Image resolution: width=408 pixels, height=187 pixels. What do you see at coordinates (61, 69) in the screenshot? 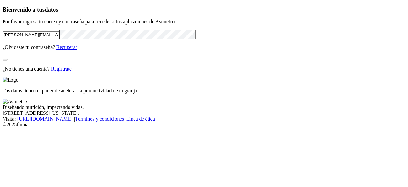
I see `a: Regístrate` at bounding box center [61, 69].